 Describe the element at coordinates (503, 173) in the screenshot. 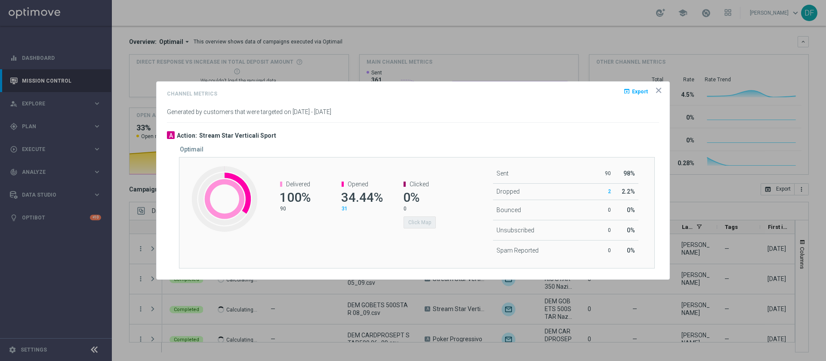

I see `span: Sent` at that location.